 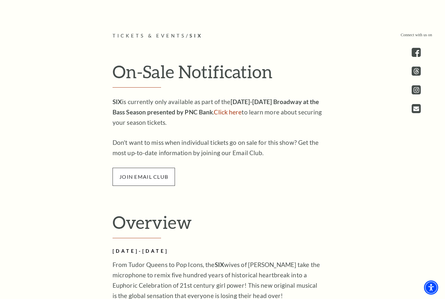 I want to click on a: Open this option - open in a new tab, so click(x=416, y=109).